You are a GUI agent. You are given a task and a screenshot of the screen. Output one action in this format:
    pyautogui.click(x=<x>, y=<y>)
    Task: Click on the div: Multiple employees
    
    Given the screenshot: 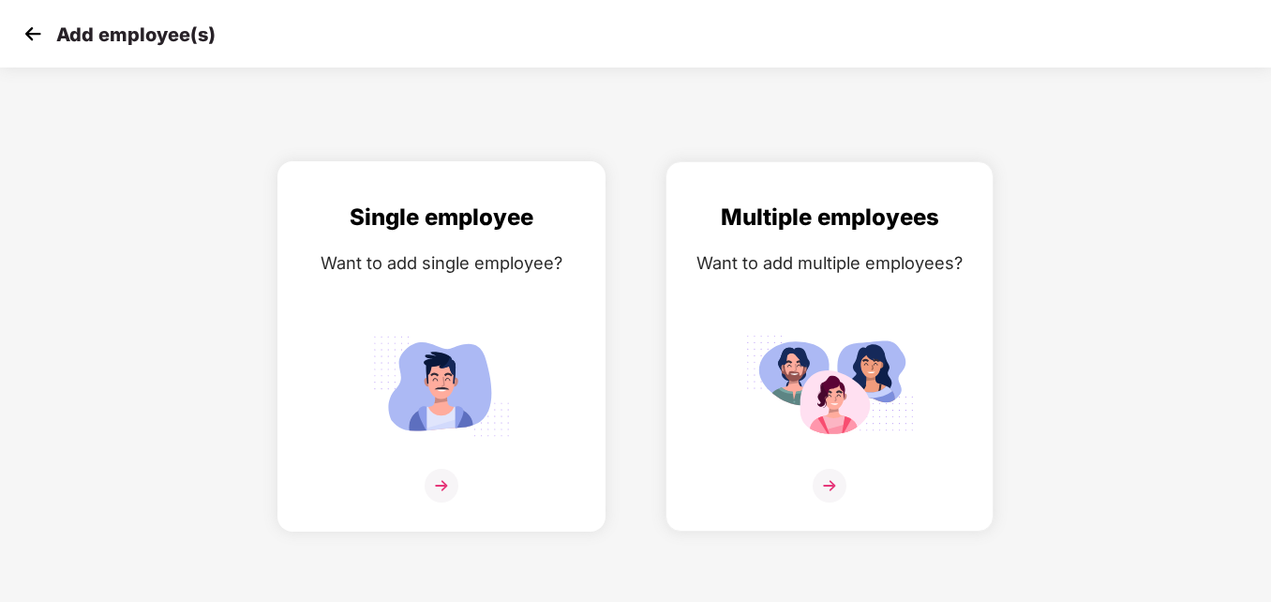 What is the action you would take?
    pyautogui.click(x=830, y=218)
    